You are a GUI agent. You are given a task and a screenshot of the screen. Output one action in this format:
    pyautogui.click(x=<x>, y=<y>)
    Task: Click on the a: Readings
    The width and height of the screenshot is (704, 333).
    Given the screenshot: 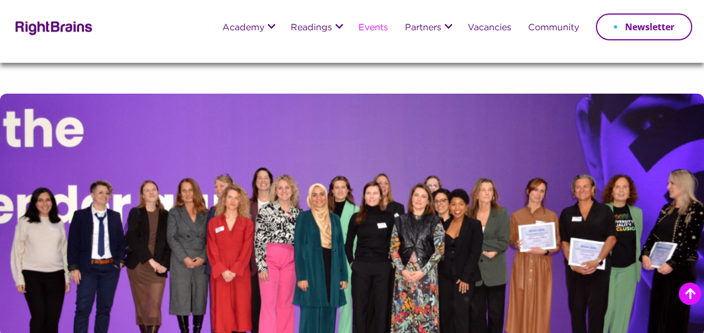 What is the action you would take?
    pyautogui.click(x=311, y=28)
    